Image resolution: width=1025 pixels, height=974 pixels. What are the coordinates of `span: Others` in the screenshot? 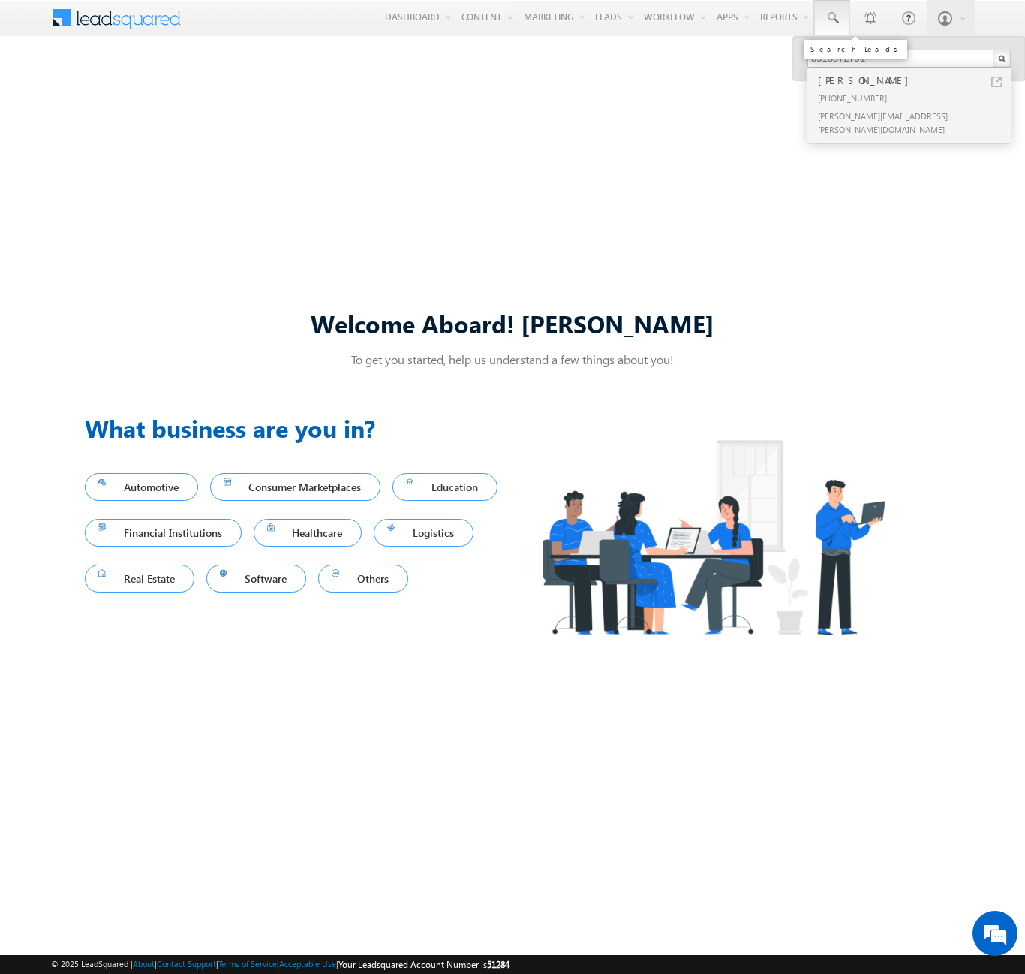 It's located at (363, 578).